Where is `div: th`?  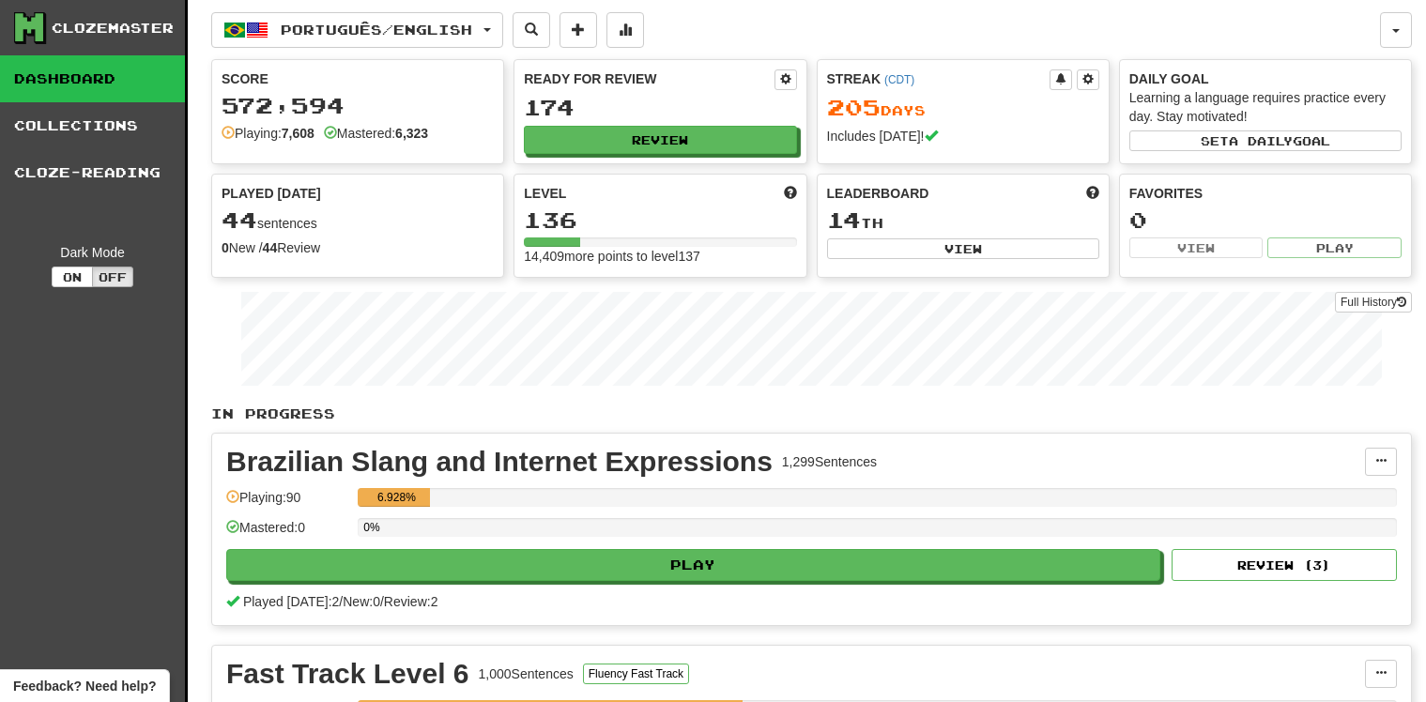
div: th is located at coordinates (963, 221).